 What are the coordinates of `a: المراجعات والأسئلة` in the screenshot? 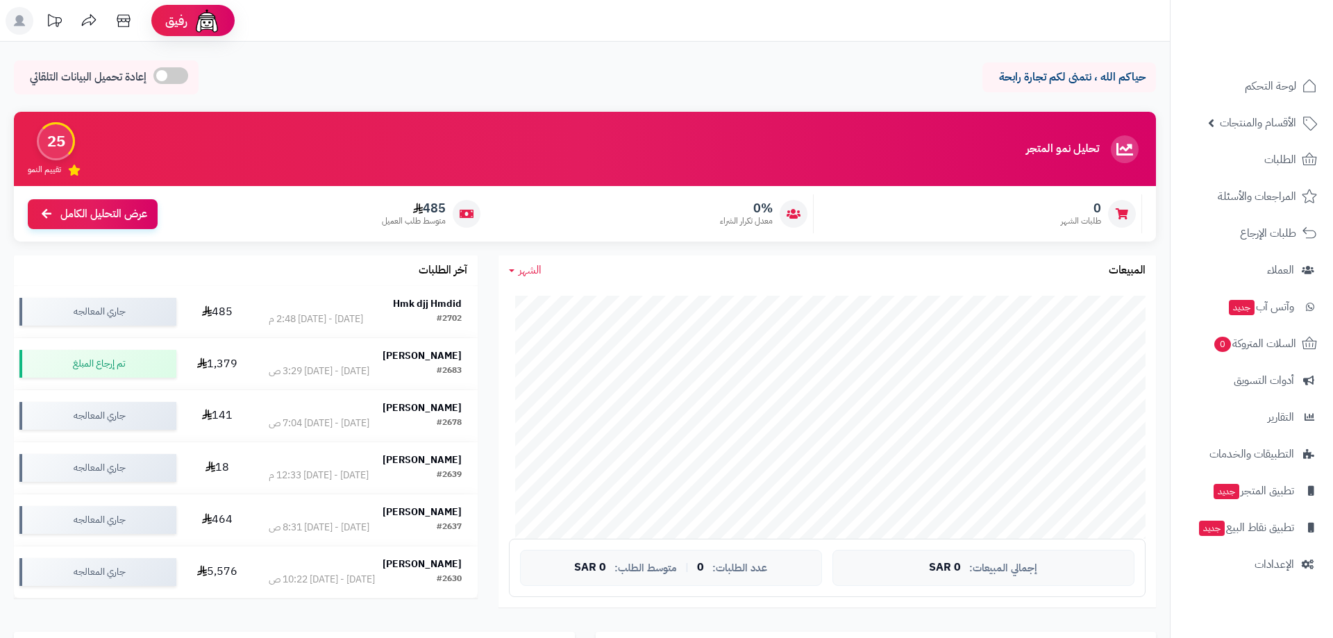 It's located at (1252, 196).